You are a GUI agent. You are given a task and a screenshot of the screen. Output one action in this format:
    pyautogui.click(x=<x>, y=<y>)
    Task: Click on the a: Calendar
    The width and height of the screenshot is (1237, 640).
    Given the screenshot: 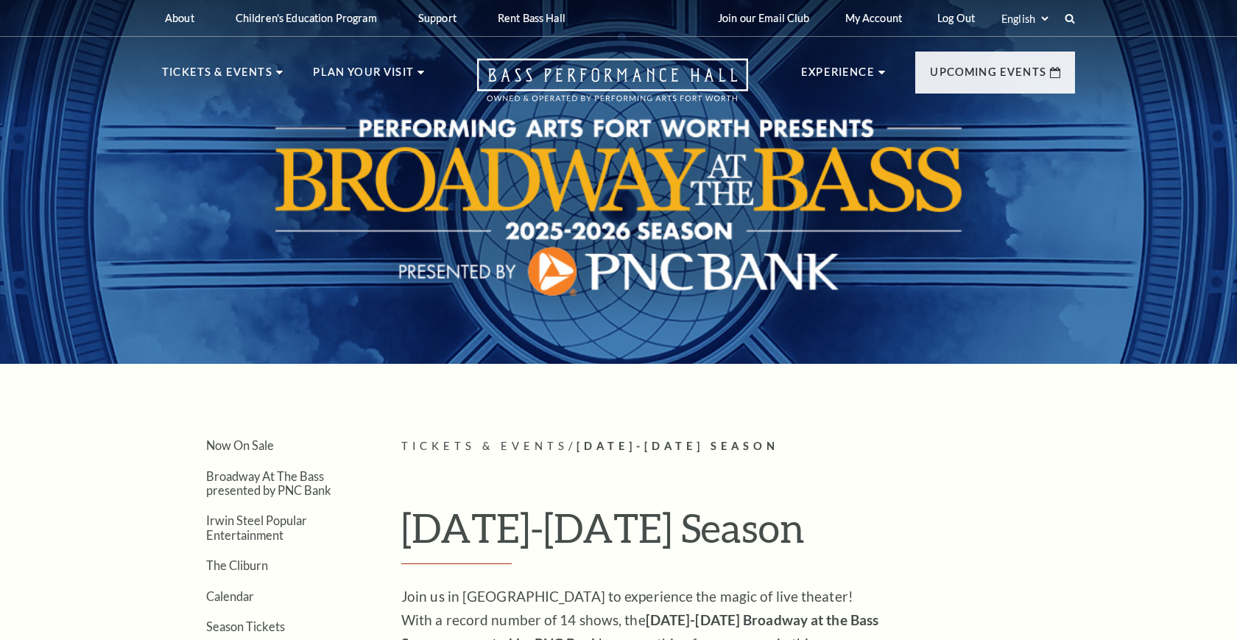 What is the action you would take?
    pyautogui.click(x=230, y=596)
    